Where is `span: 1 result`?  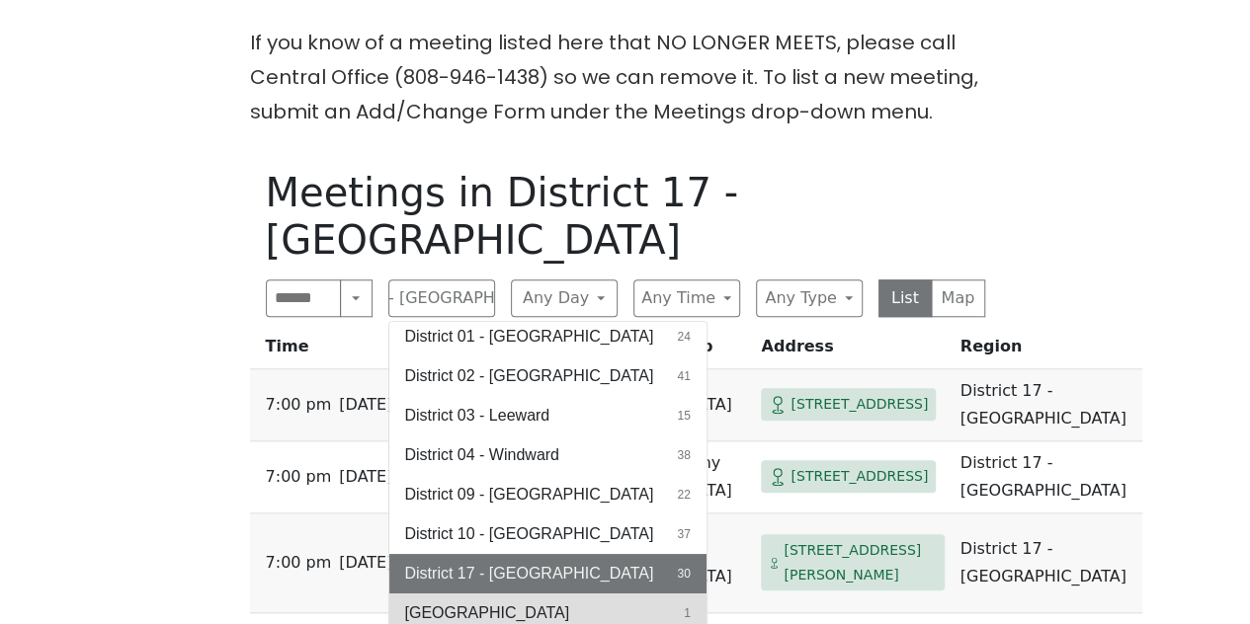 span: 1 result is located at coordinates (687, 614).